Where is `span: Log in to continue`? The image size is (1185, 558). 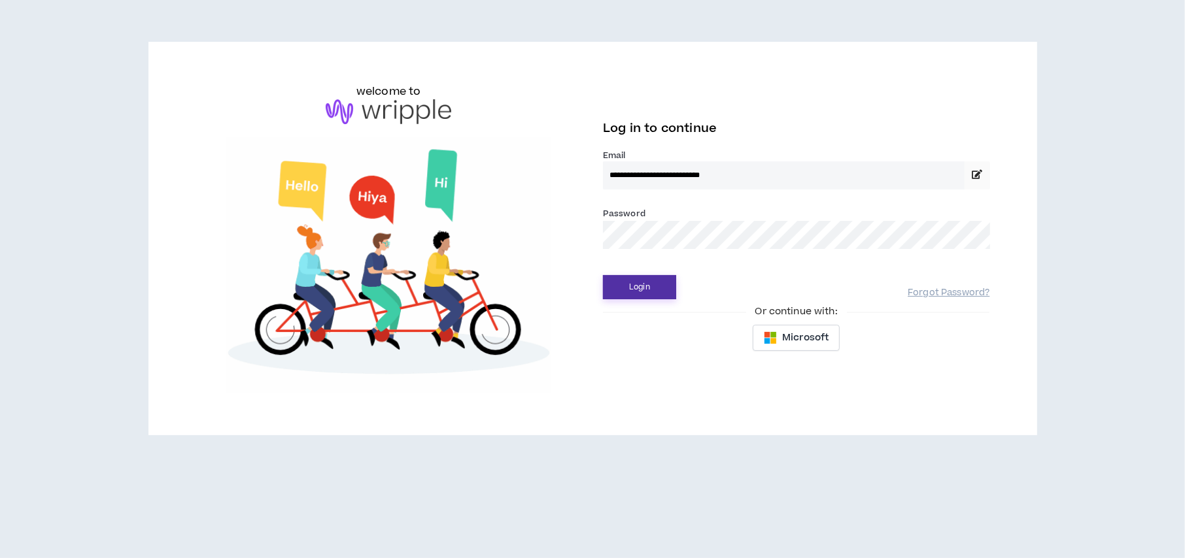
span: Log in to continue is located at coordinates (660, 128).